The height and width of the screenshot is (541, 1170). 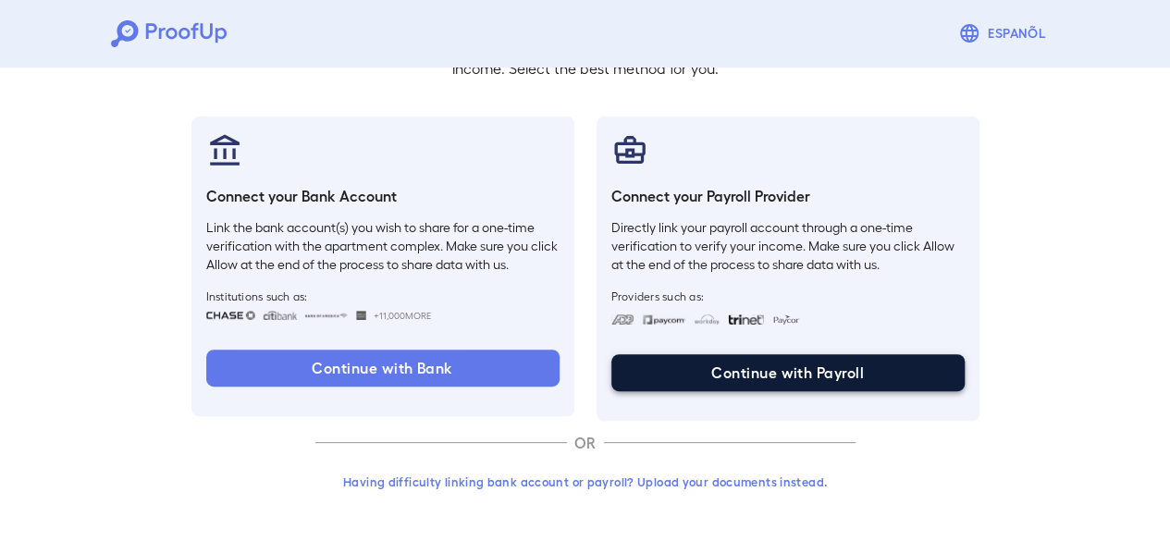 What do you see at coordinates (788, 196) in the screenshot?
I see `h6: Connect your Payroll Provider` at bounding box center [788, 196].